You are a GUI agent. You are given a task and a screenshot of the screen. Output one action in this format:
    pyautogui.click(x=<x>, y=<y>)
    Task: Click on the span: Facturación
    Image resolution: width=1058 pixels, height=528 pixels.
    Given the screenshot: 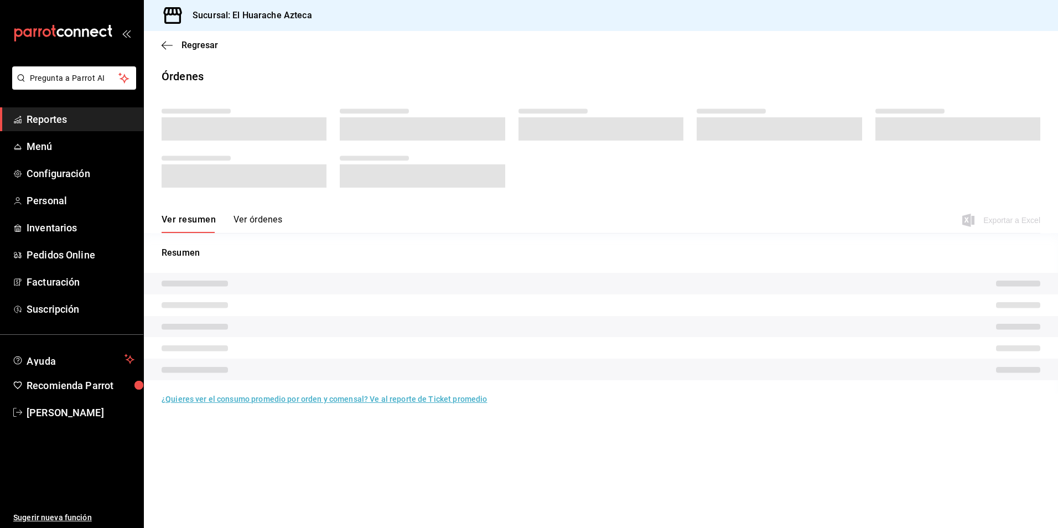 What is the action you would take?
    pyautogui.click(x=80, y=282)
    